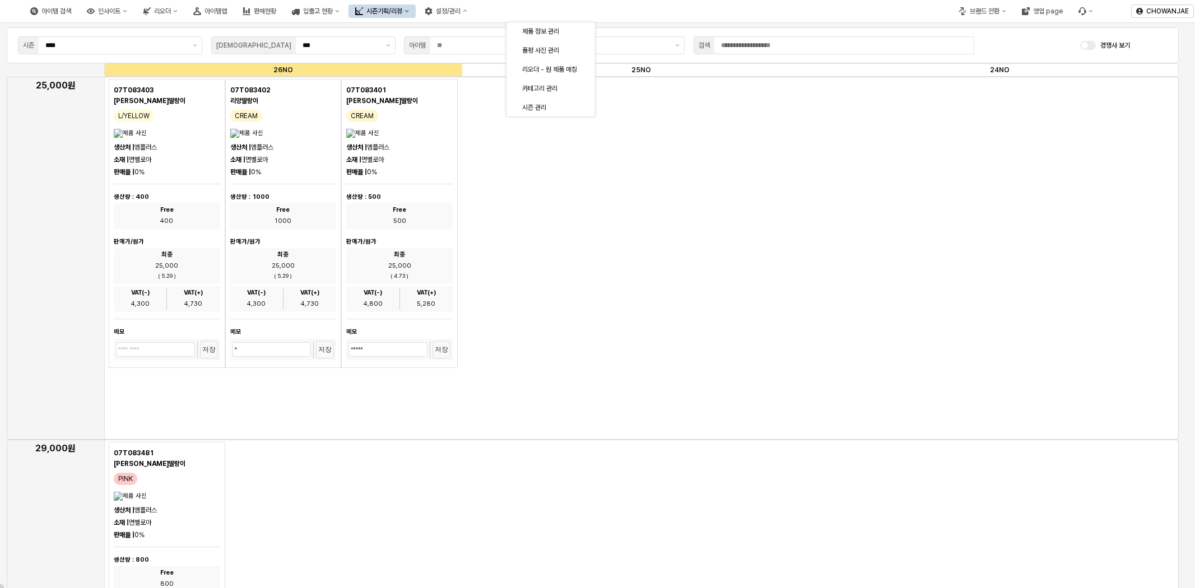 The width and height of the screenshot is (1195, 588). Describe the element at coordinates (259, 11) in the screenshot. I see `button: 판매현황` at that location.